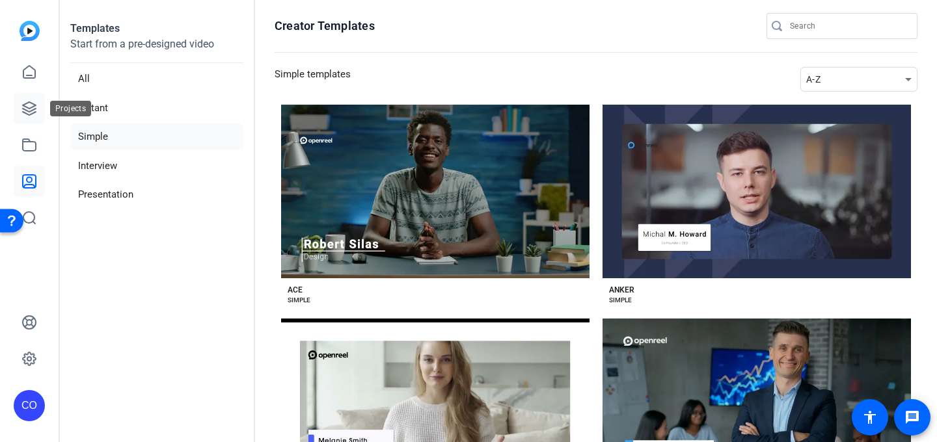 Image resolution: width=937 pixels, height=442 pixels. Describe the element at coordinates (295, 290) in the screenshot. I see `div: ACE` at that location.